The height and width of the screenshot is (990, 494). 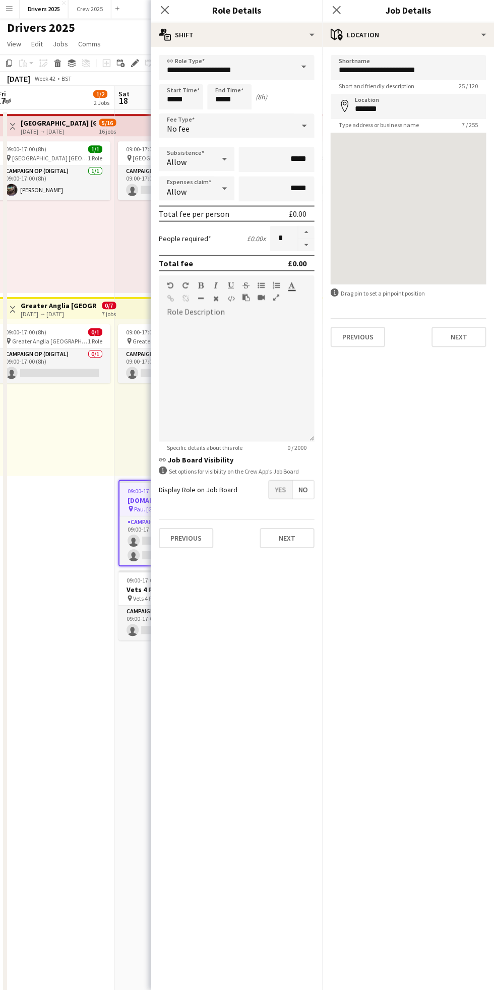 What do you see at coordinates (307, 246) in the screenshot?
I see `button: Decrease` at bounding box center [307, 246].